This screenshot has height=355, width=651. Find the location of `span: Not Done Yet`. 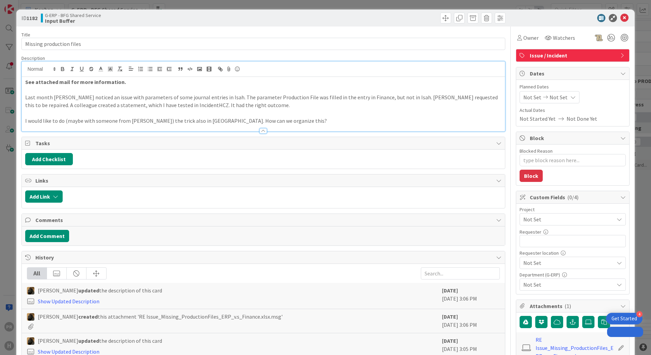

span: Not Done Yet is located at coordinates (582, 119).